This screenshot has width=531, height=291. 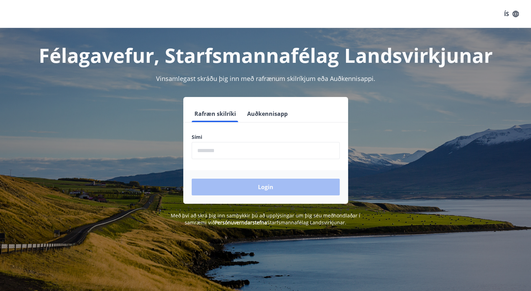 What do you see at coordinates (266, 79) in the screenshot?
I see `span: Vinsamlegast skráðu þig inn með rafrænum skilríkjum eða Auðkennisappi.` at bounding box center [266, 79].